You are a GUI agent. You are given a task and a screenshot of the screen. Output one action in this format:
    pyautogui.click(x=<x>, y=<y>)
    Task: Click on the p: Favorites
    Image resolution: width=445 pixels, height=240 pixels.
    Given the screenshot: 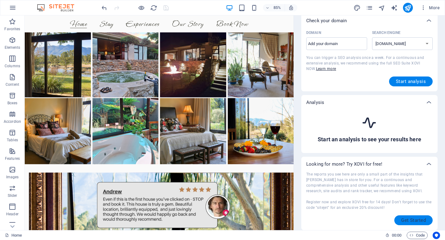 What is the action you would take?
    pyautogui.click(x=12, y=29)
    